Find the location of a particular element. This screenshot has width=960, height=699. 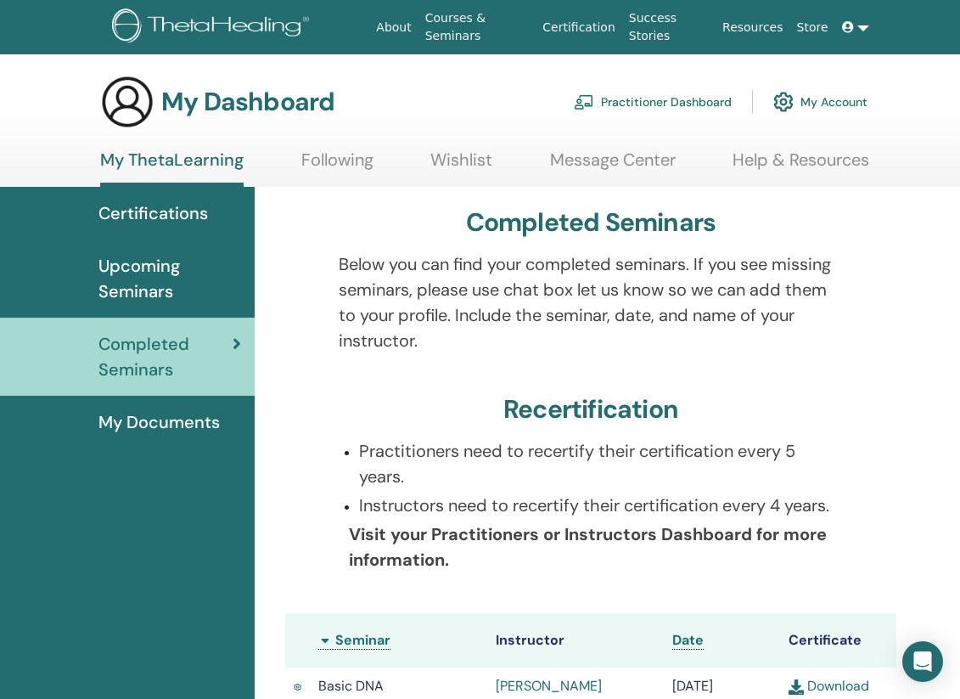

b: Visit your Practitioners or Instructors Dashboard for more information. is located at coordinates (587, 547).